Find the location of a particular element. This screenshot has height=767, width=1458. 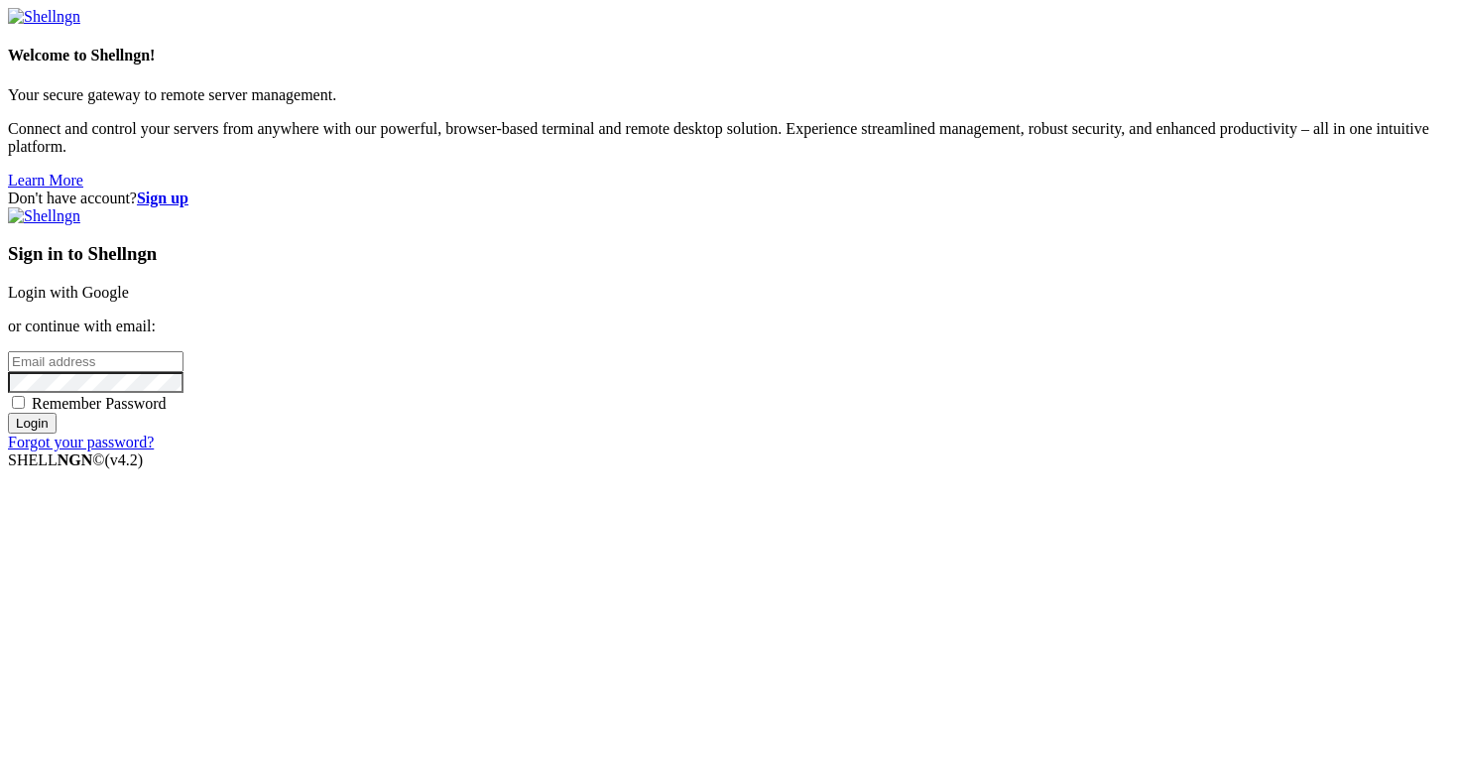

a: Forgot your password? is located at coordinates (80, 441).